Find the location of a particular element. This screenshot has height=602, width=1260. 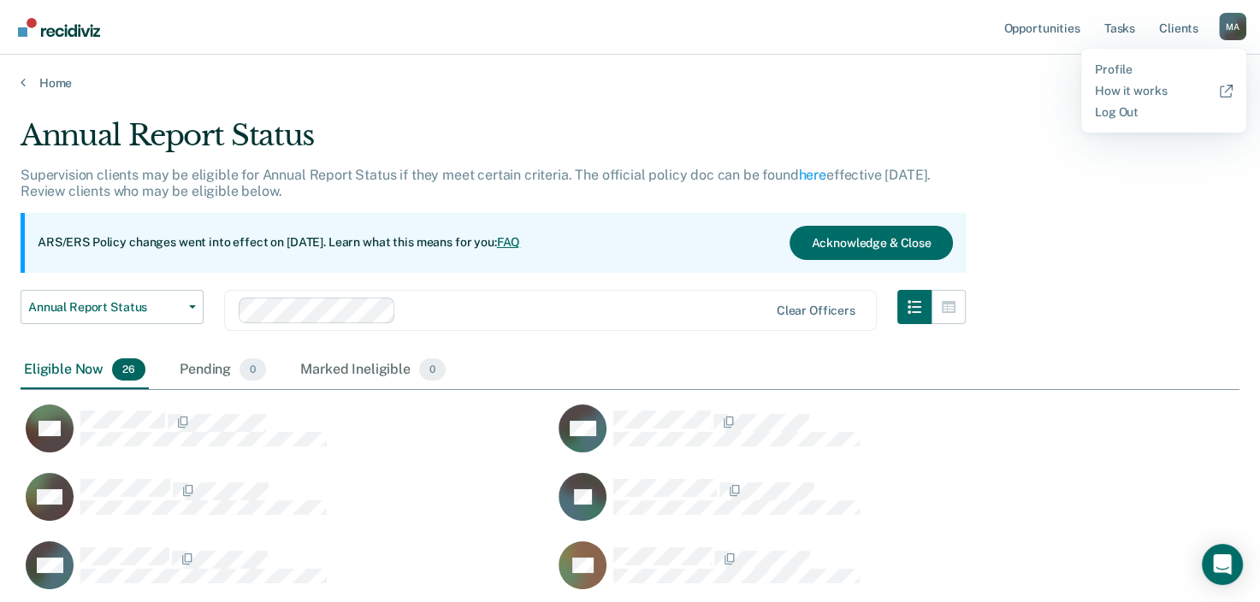

a: Profile is located at coordinates (1163, 69).